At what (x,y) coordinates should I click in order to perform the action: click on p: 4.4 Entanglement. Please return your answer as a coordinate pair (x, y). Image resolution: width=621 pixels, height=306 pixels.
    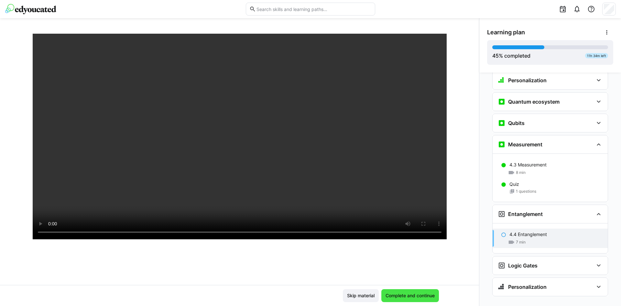
    Looking at the image, I should click on (529, 234).